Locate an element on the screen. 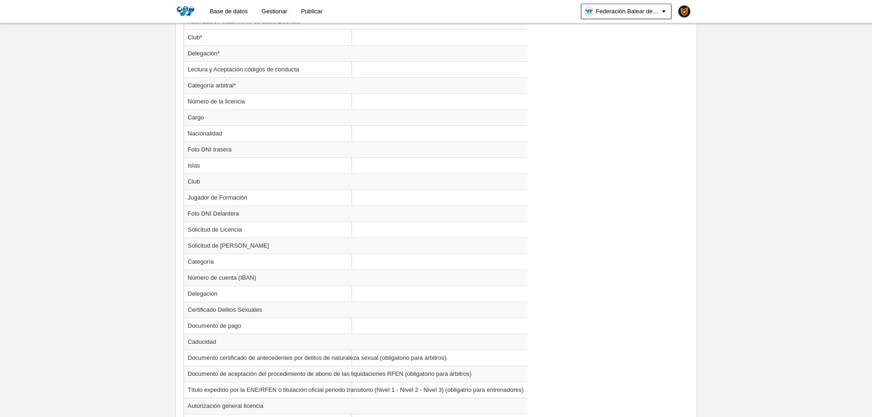 The image size is (872, 417). td: Lectura y Aceptación códigos de conducta is located at coordinates (356, 69).